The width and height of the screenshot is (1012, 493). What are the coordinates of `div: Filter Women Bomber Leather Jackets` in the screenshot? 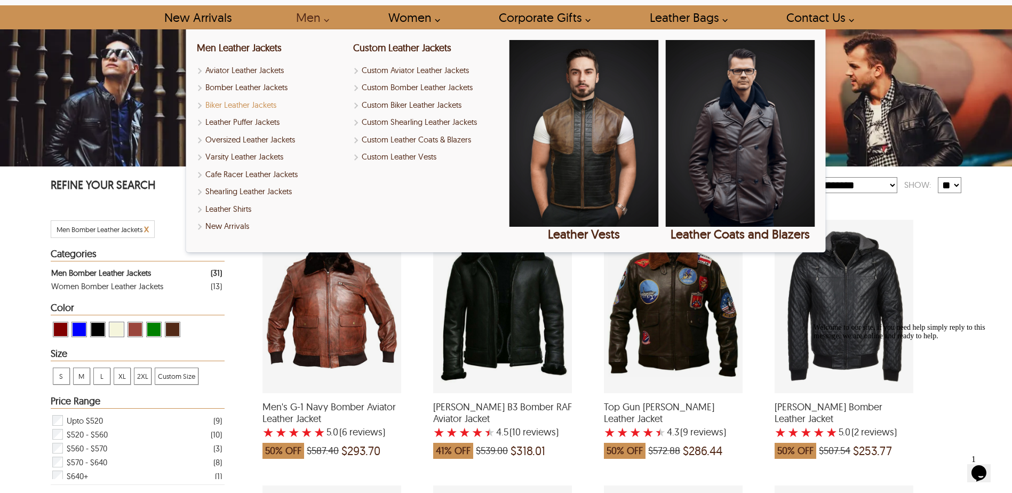 It's located at (137, 286).